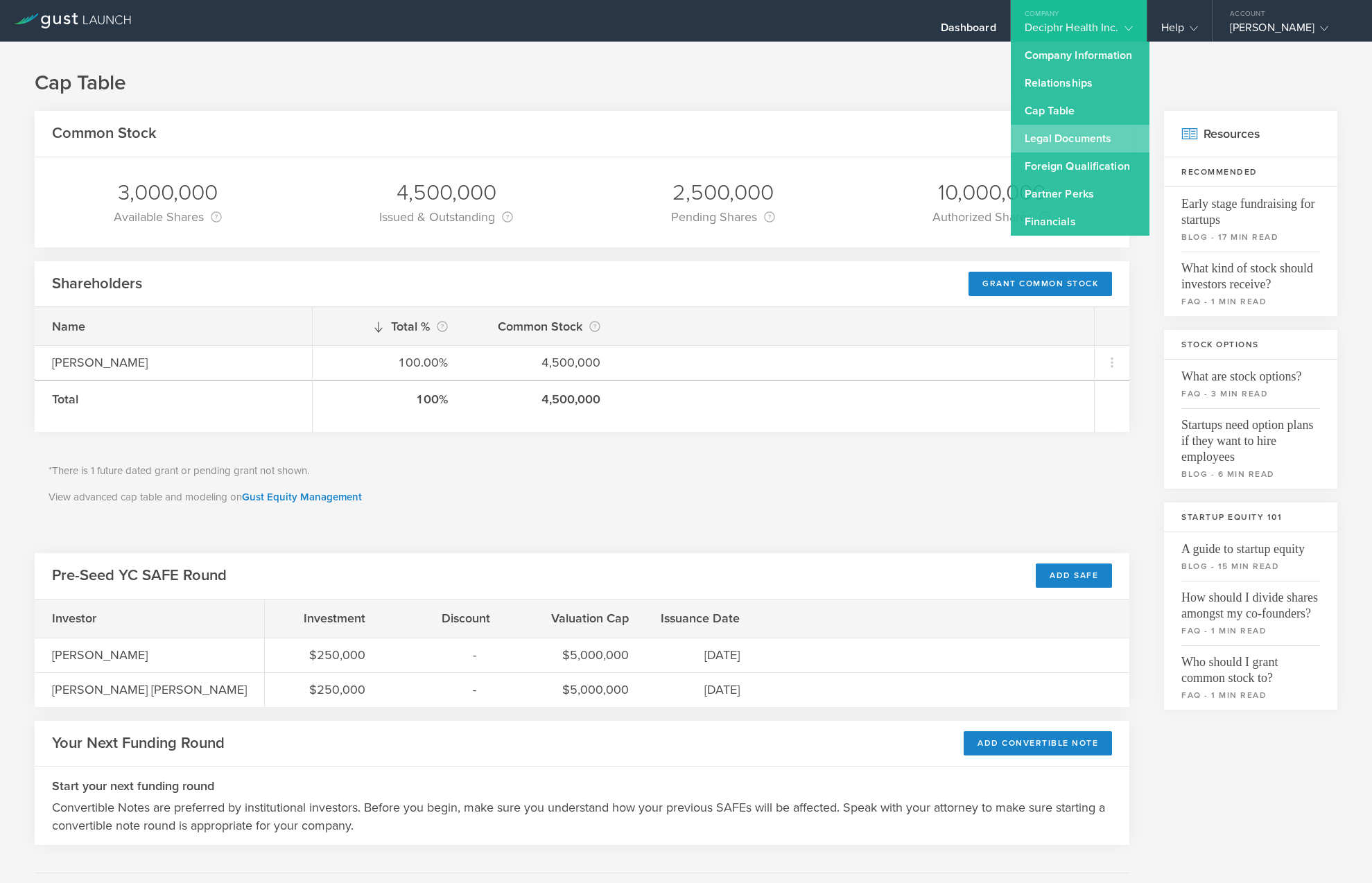 The image size is (1372, 883). Describe the element at coordinates (582, 786) in the screenshot. I see `h3: Start your next funding round` at that location.